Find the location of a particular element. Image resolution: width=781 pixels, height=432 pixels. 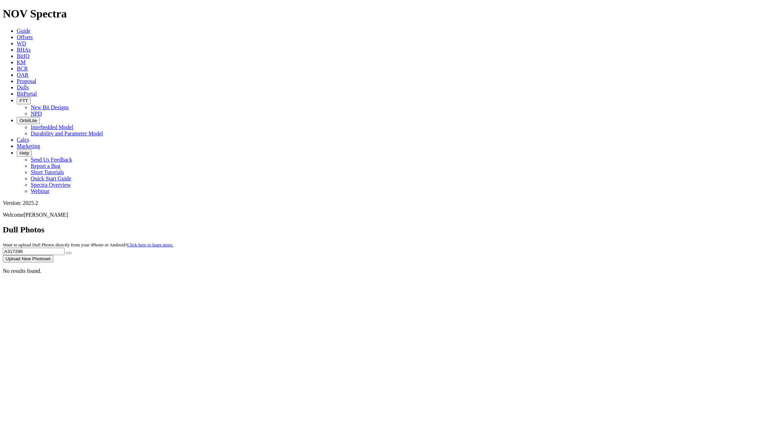

a: Click here to learn more. is located at coordinates (150, 244).